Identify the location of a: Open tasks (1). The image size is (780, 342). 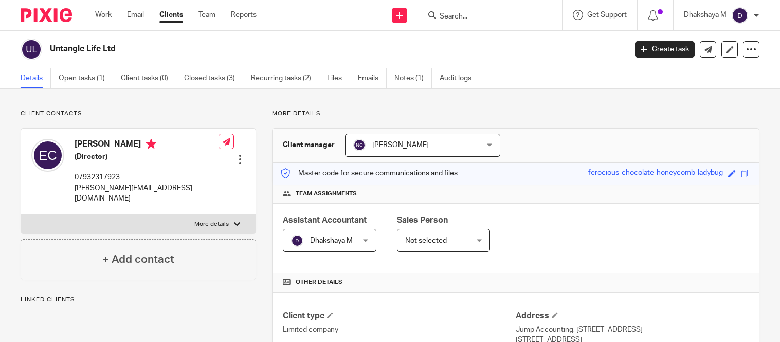
(86, 78).